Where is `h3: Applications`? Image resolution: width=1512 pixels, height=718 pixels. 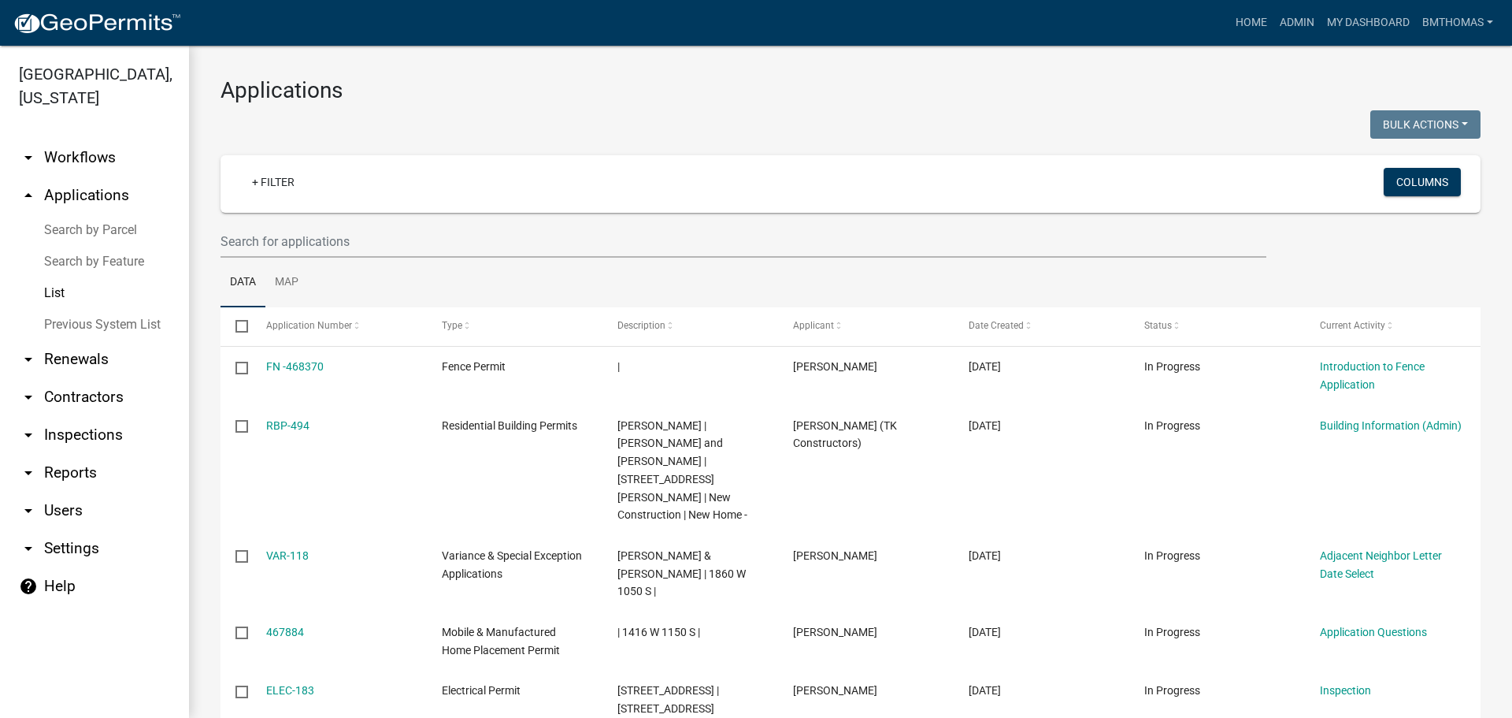 h3: Applications is located at coordinates (851, 91).